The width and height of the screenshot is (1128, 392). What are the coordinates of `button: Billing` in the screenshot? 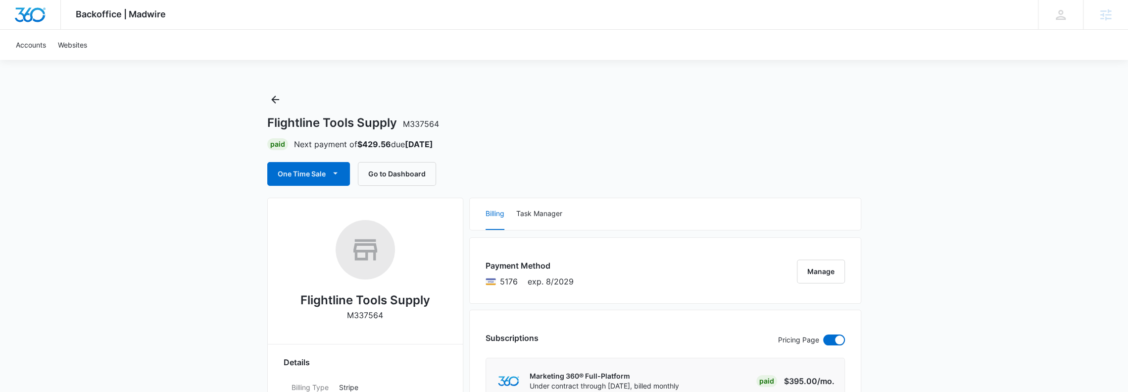 It's located at (495, 214).